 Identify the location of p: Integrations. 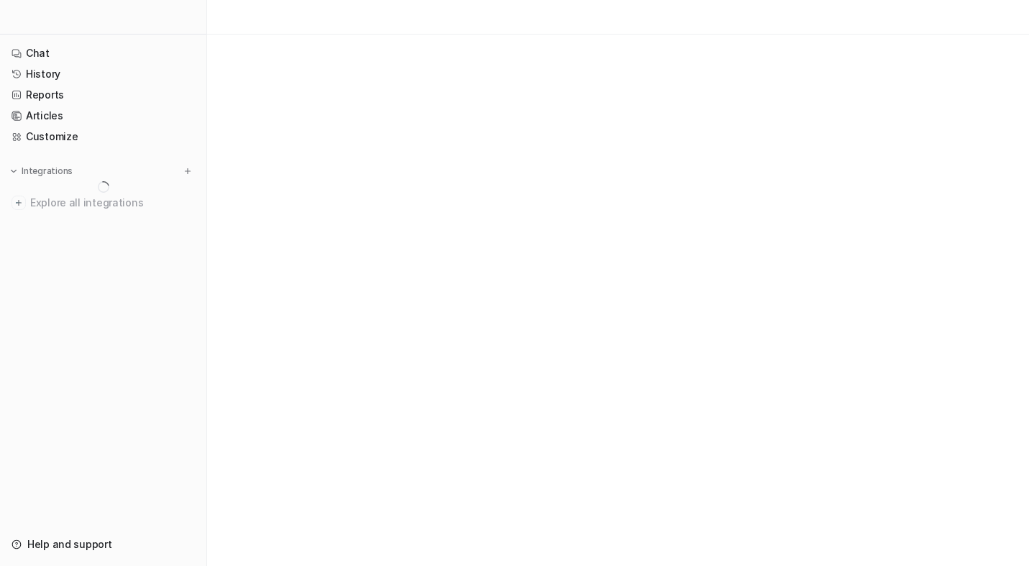
(47, 171).